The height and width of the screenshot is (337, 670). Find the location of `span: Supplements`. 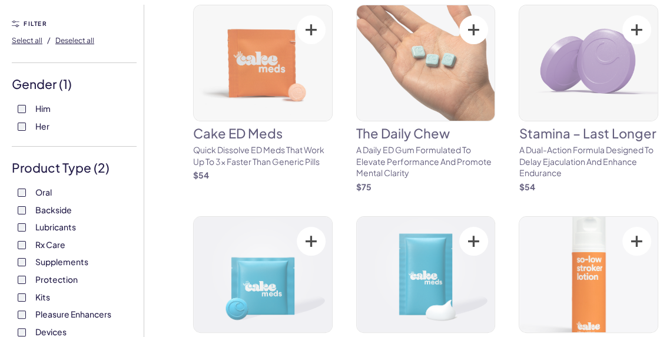

span: Supplements is located at coordinates (62, 261).